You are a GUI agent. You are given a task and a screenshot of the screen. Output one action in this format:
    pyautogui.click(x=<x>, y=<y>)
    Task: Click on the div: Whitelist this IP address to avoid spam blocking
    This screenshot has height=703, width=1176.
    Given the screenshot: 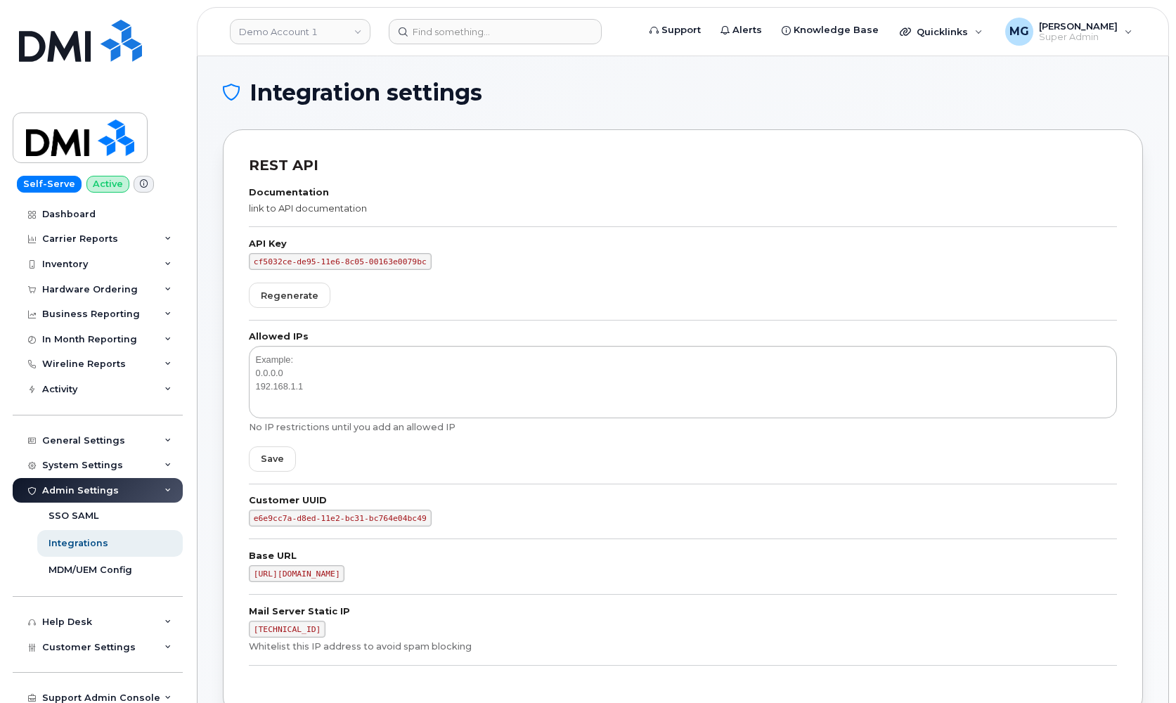 What is the action you would take?
    pyautogui.click(x=683, y=647)
    